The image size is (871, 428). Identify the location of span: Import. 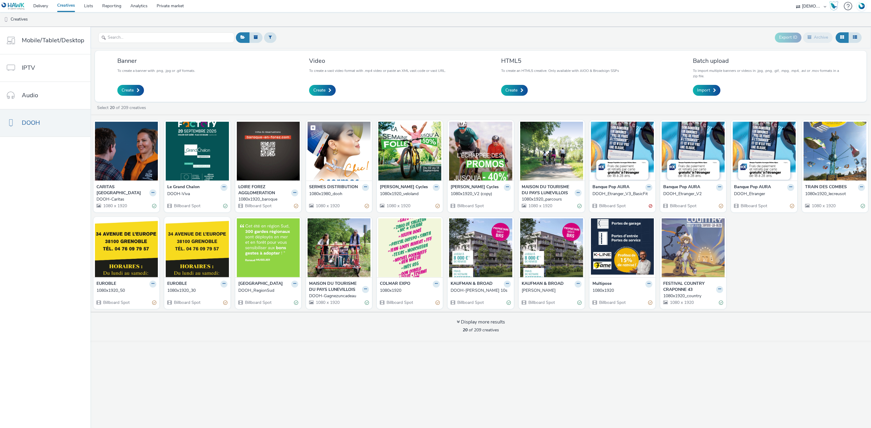
(703, 90).